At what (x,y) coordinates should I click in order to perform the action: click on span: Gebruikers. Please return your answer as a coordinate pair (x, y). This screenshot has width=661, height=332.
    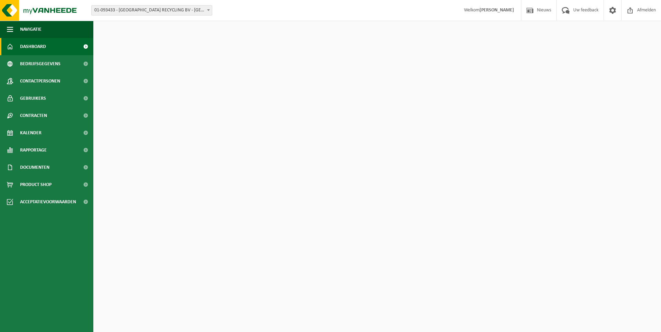
    Looking at the image, I should click on (33, 98).